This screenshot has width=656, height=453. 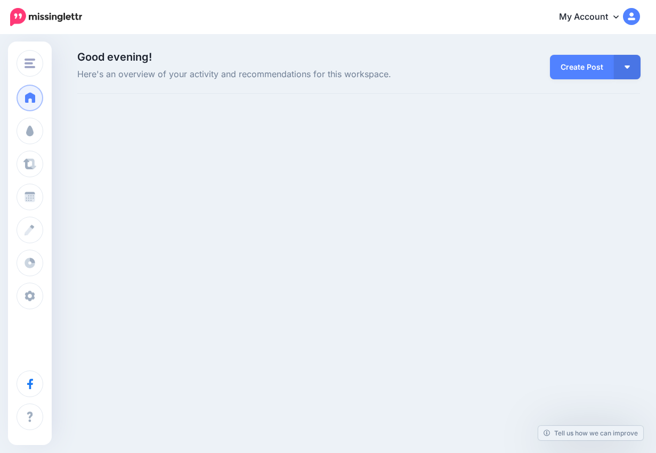 I want to click on span: Here's an overview of your activity and recommendations for this workspace., so click(x=262, y=75).